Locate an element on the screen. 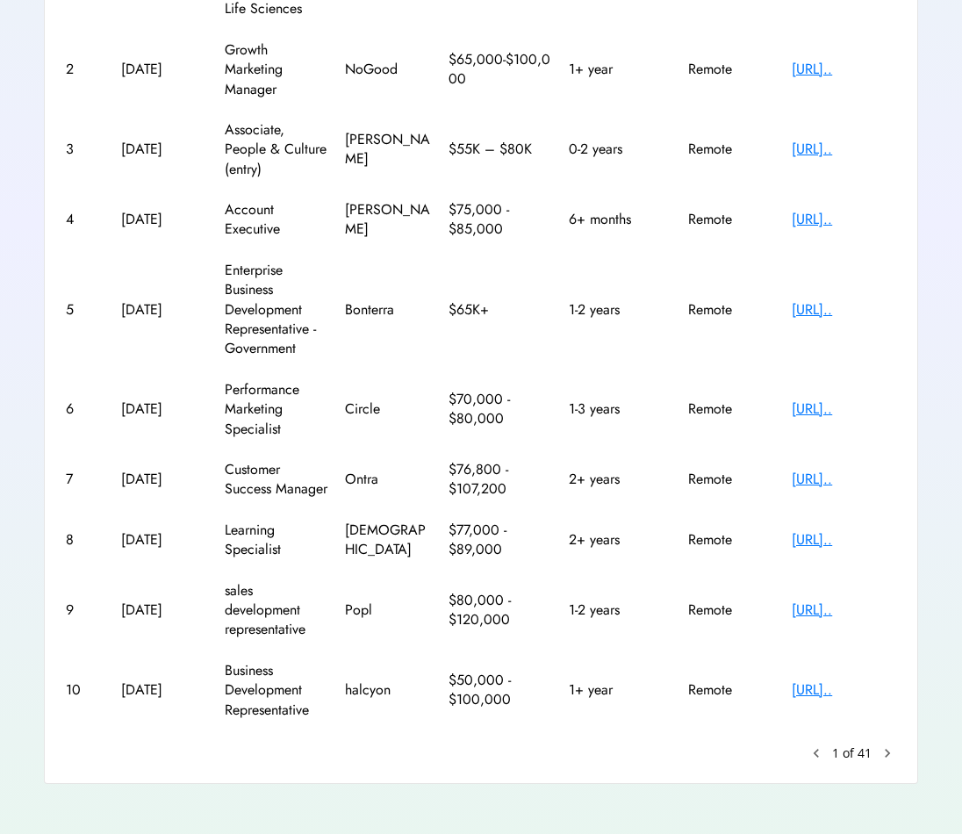 This screenshot has width=962, height=834. div: $70,000 - $80,000 is located at coordinates (500, 409).